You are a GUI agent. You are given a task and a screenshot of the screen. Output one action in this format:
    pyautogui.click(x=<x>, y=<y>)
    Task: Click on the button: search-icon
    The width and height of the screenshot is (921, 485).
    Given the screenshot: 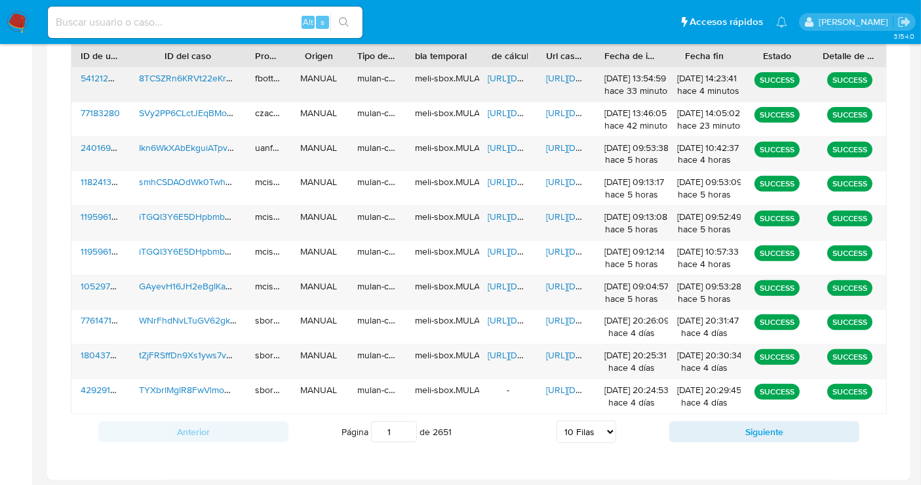 What is the action you would take?
    pyautogui.click(x=344, y=22)
    